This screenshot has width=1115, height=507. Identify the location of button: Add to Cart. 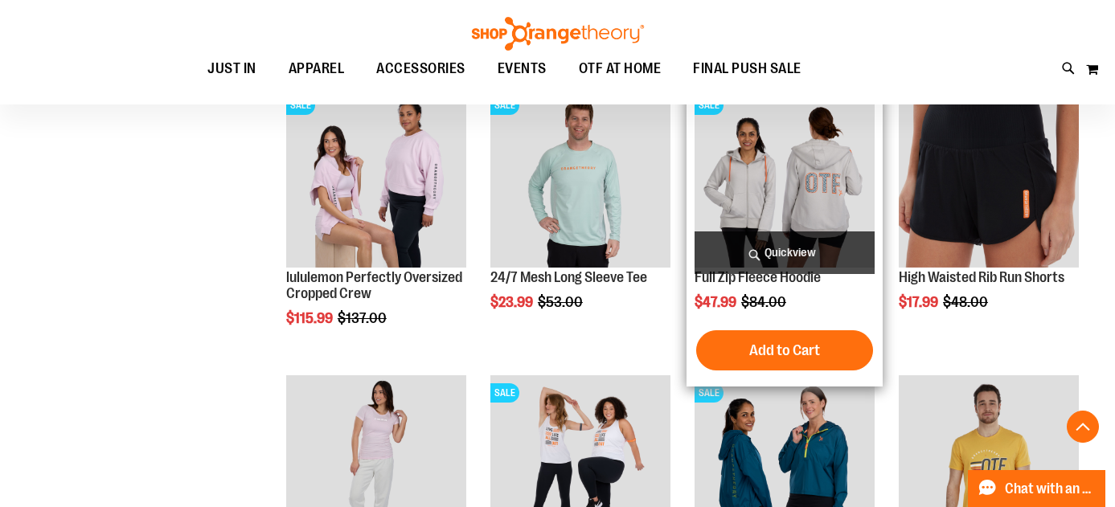
(784, 350).